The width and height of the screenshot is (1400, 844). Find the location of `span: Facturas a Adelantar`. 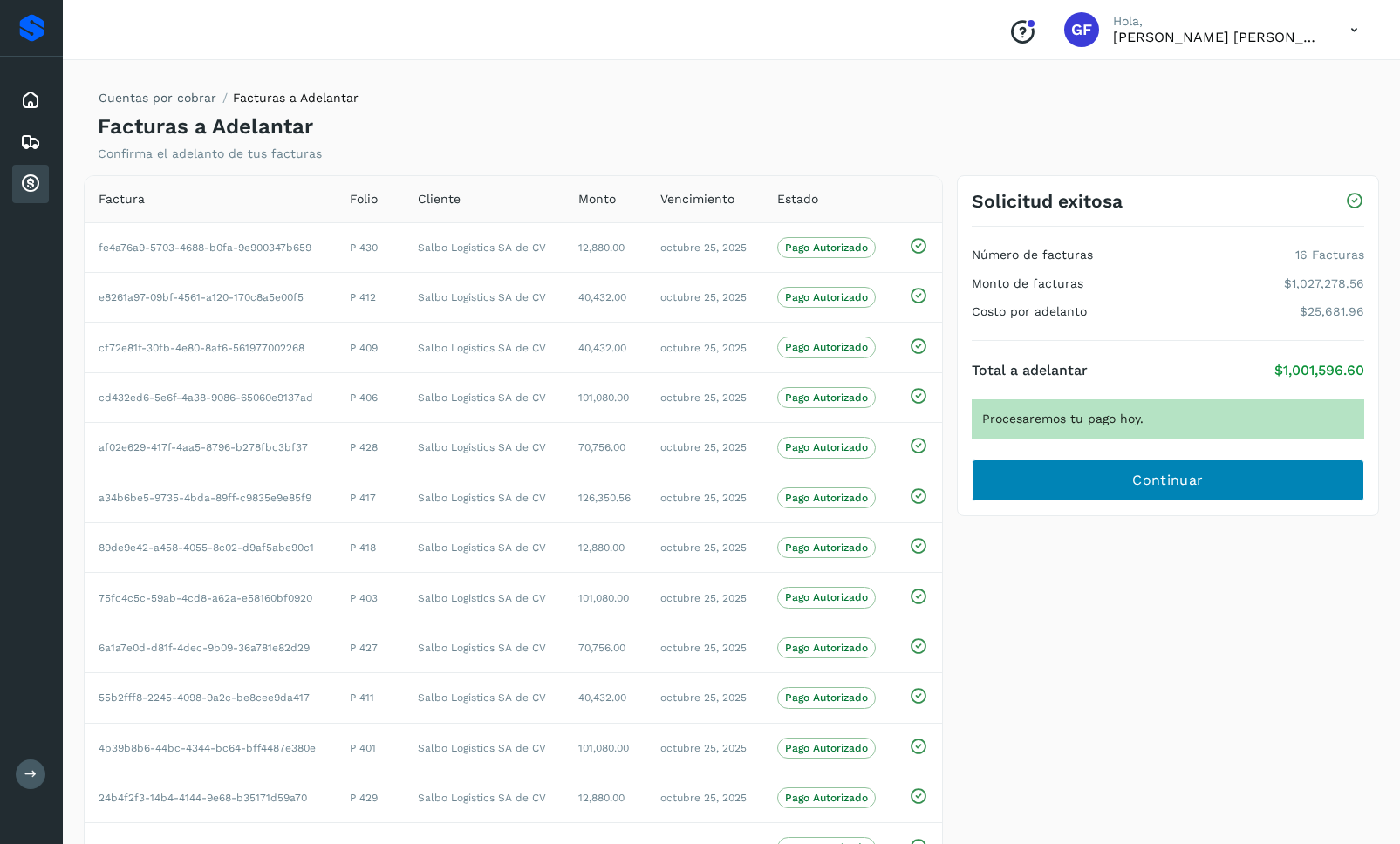

span: Facturas a Adelantar is located at coordinates (296, 98).